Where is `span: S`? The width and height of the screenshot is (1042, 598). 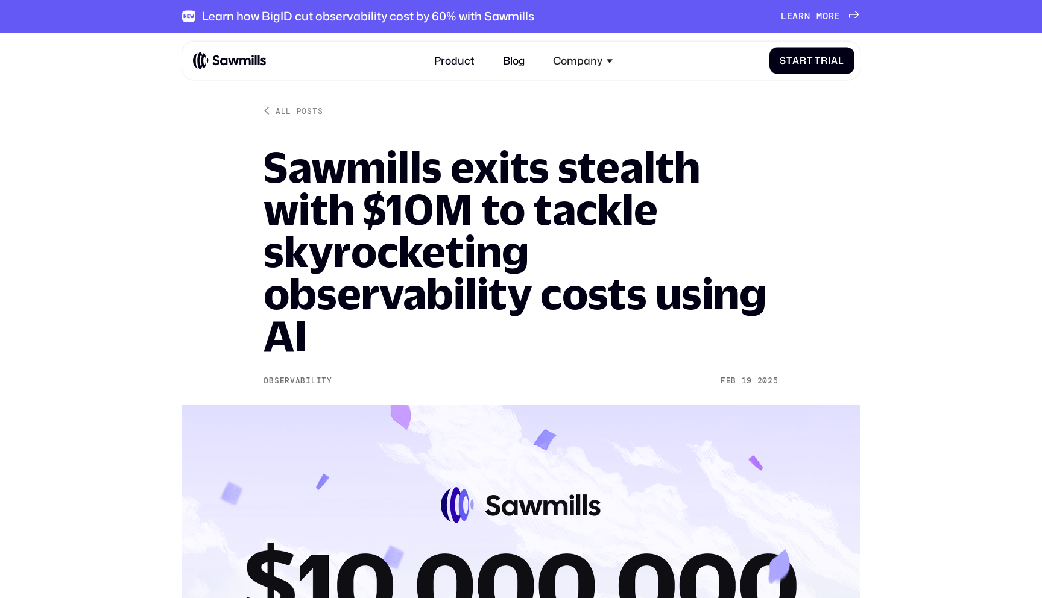
span: S is located at coordinates (783, 61).